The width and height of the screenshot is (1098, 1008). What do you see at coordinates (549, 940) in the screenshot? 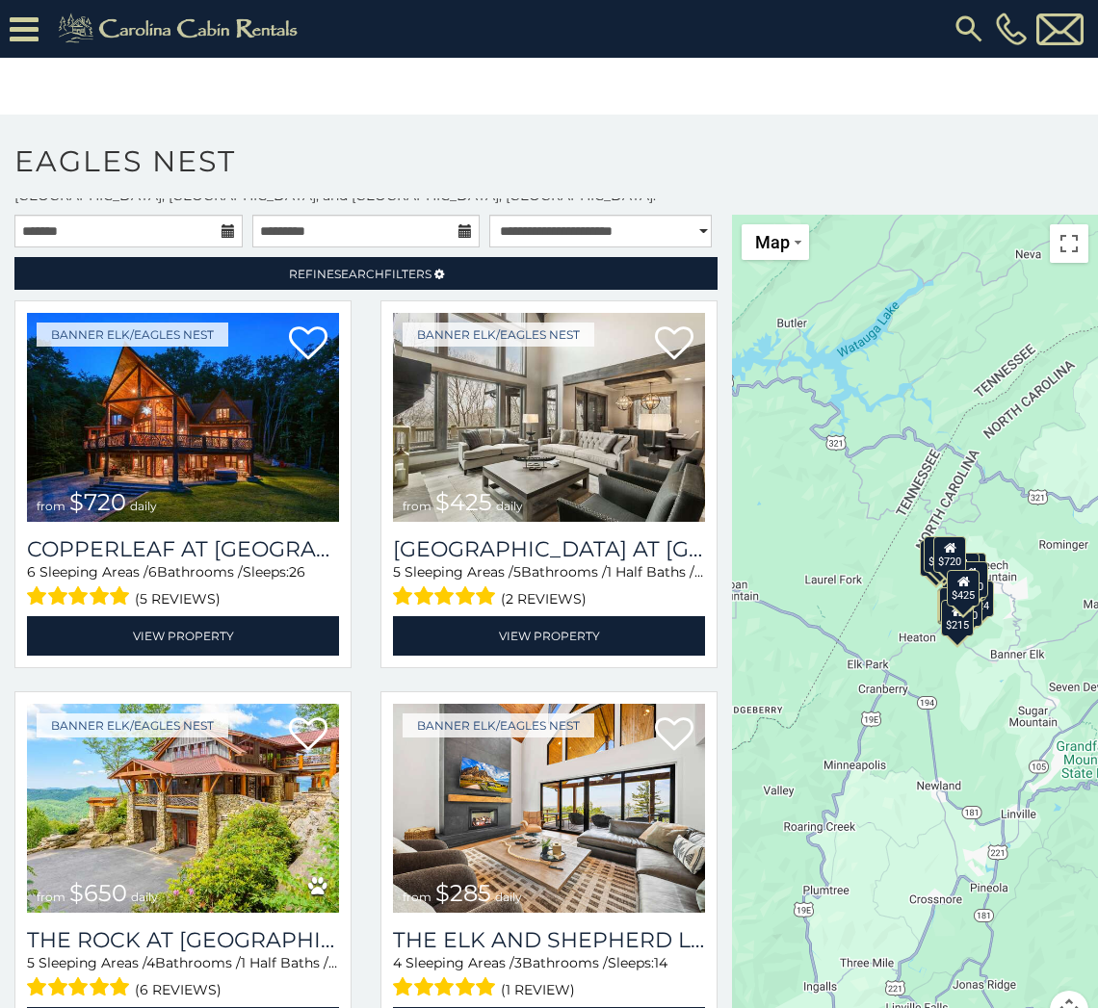
I see `h3: The Elk And Shepherd Lodge at Eagles Nest` at bounding box center [549, 940].